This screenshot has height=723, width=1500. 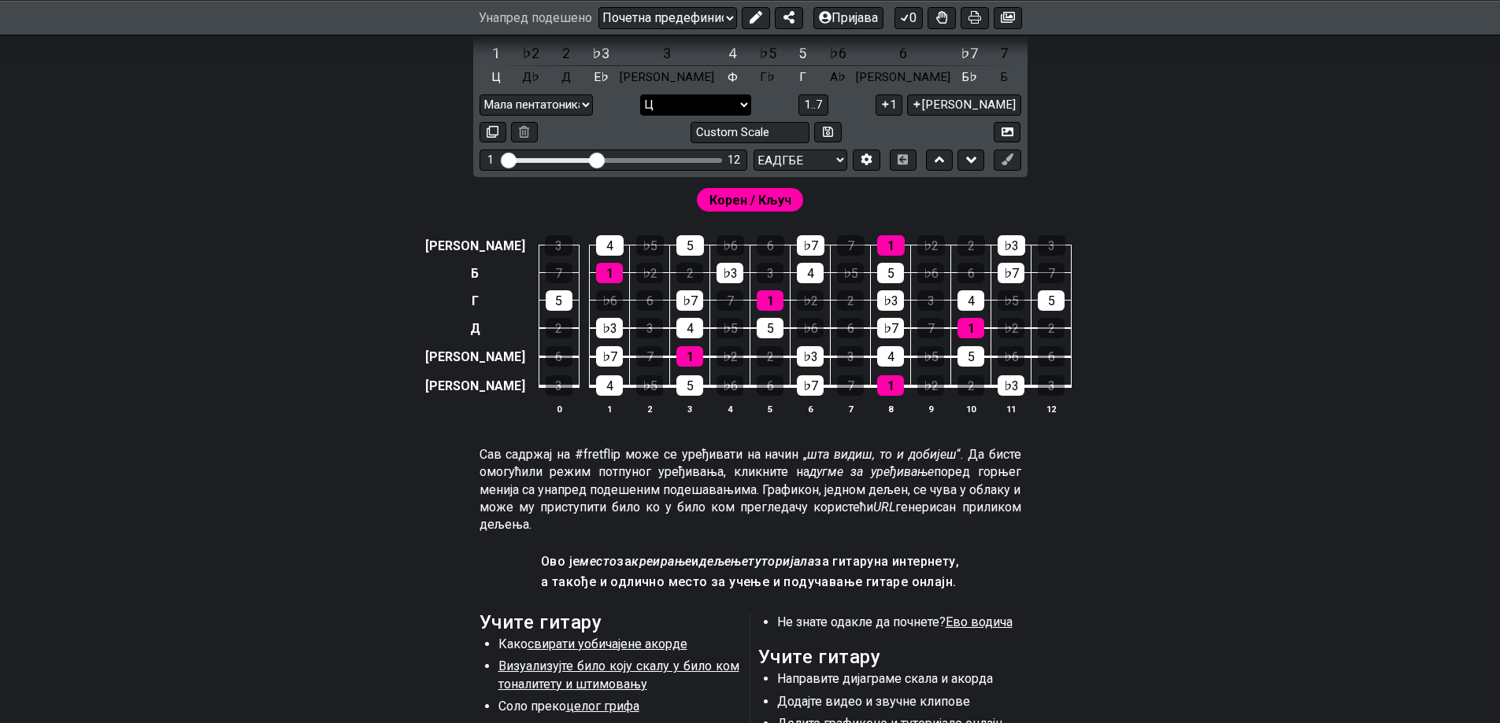 What do you see at coordinates (643, 454) in the screenshot?
I see `font: Сав садржај на #fretflip може се уређивати на начин „` at bounding box center [643, 454].